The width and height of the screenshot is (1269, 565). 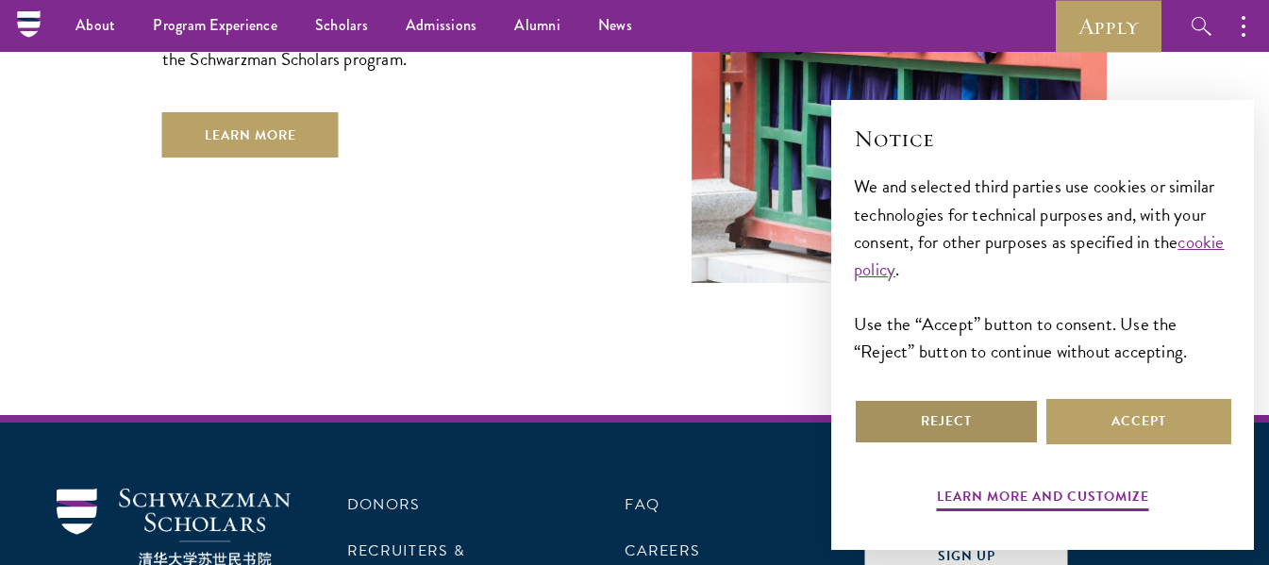 I want to click on a: cookie policy, so click(x=1039, y=256).